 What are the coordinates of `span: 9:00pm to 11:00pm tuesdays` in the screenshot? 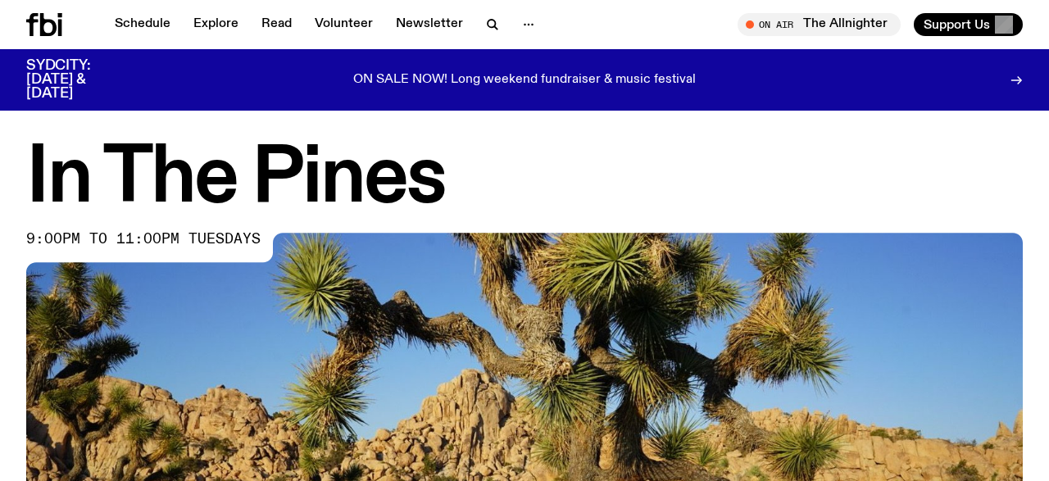 It's located at (143, 239).